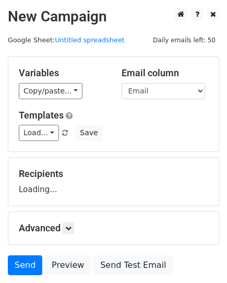 Image resolution: width=227 pixels, height=283 pixels. What do you see at coordinates (113, 182) in the screenshot?
I see `div: Loading...` at bounding box center [113, 182].